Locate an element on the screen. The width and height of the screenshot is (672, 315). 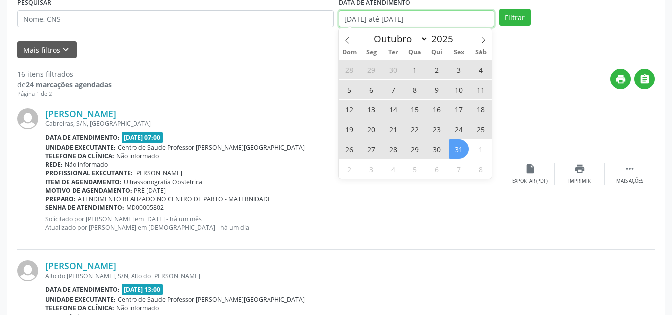
span: Outubro 2, 2025 is located at coordinates (437, 69).